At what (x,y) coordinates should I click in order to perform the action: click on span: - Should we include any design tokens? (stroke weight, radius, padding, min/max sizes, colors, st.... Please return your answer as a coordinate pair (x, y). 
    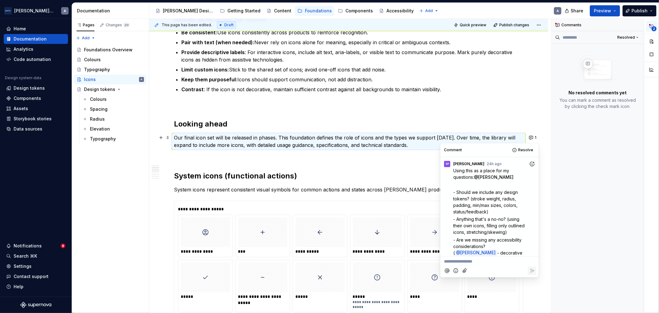
    Looking at the image, I should click on (486, 202).